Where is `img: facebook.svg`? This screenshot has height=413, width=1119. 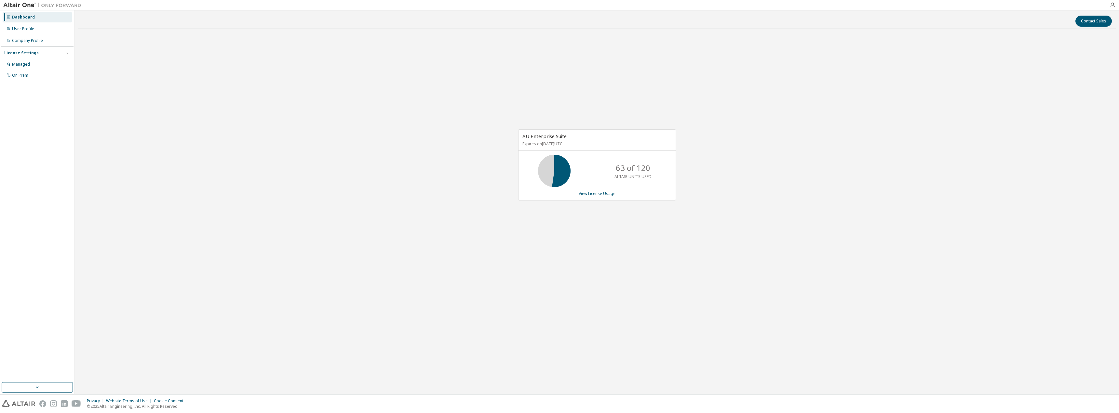
img: facebook.svg is located at coordinates (43, 404).